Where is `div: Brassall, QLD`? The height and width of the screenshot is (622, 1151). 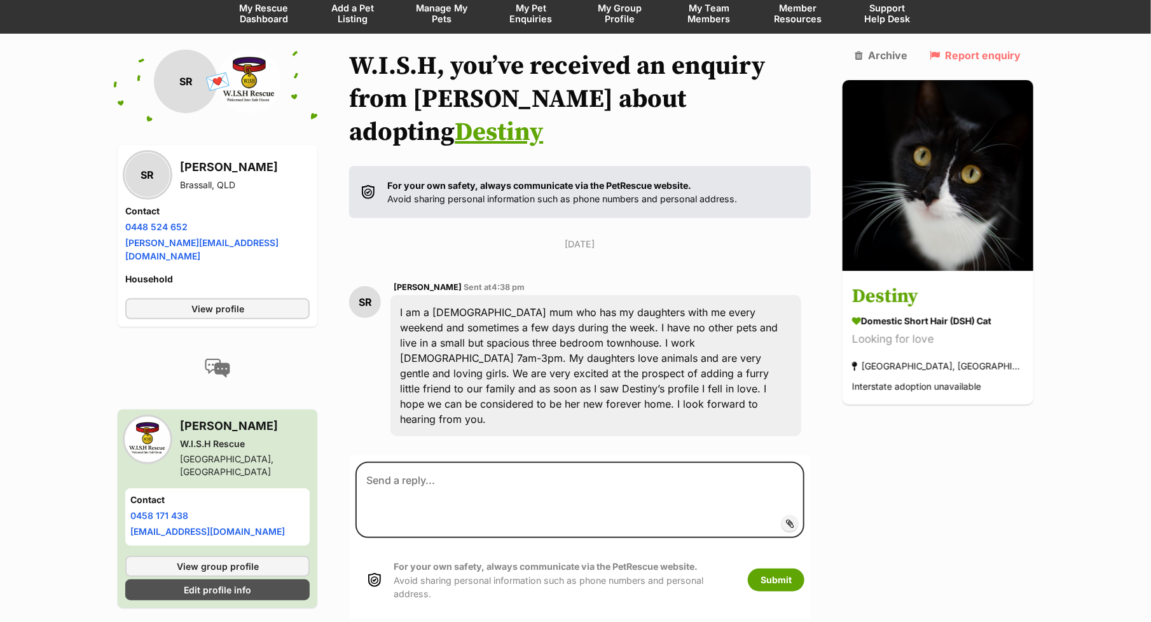
div: Brassall, QLD is located at coordinates (229, 185).